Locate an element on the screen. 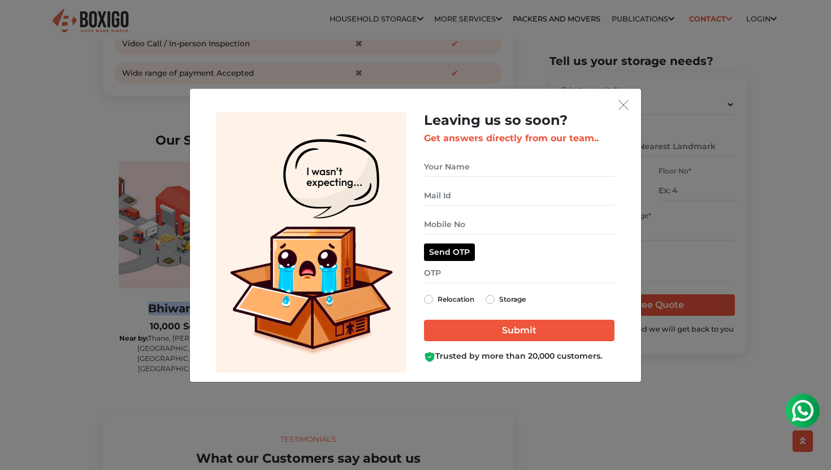  label: Storage is located at coordinates (512, 300).